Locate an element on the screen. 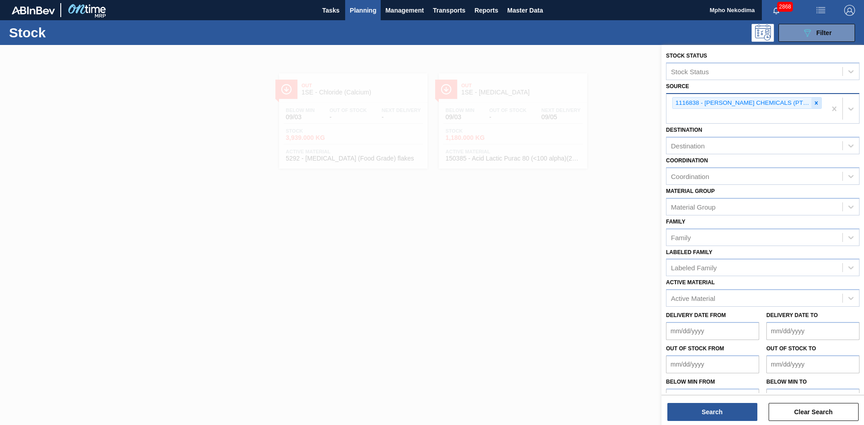  span: Master Data is located at coordinates (525, 10).